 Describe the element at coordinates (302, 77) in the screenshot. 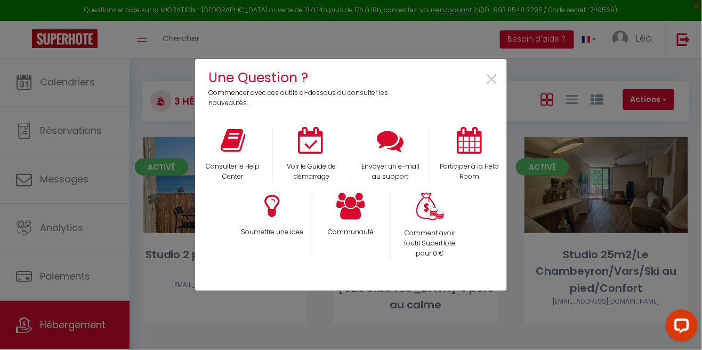

I see `h4: Une Question ?` at that location.